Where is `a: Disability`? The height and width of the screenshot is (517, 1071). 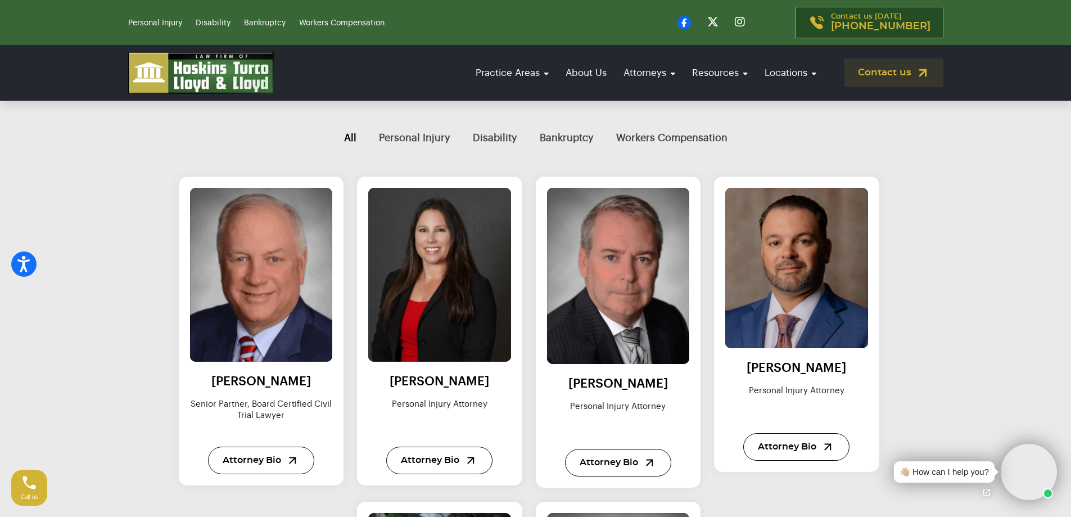 a: Disability is located at coordinates (213, 23).